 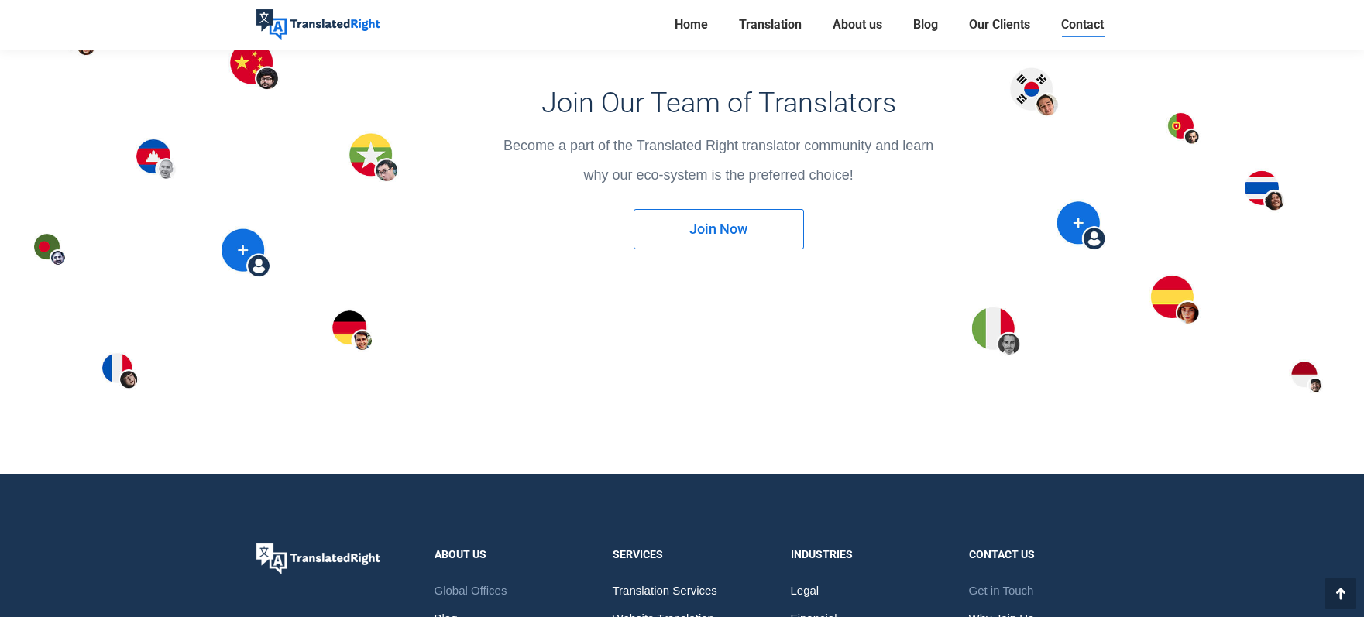 What do you see at coordinates (682, 591) in the screenshot?
I see `a: Translation Services` at bounding box center [682, 591].